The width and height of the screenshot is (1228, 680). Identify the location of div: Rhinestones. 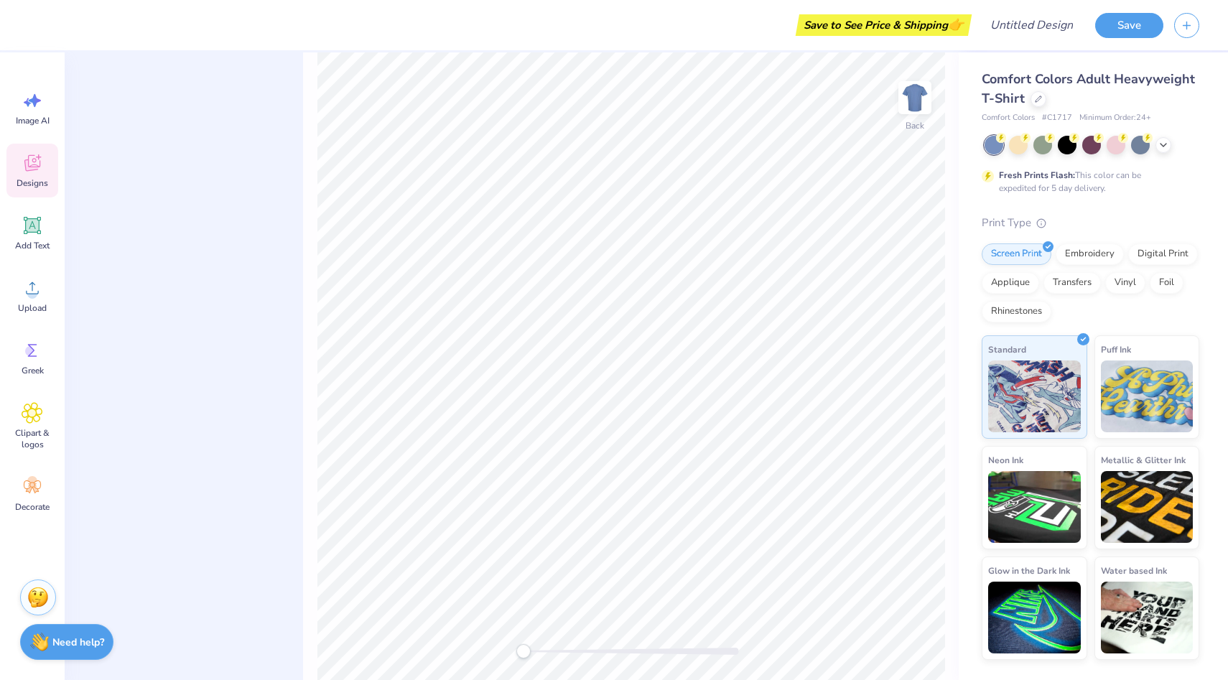
(1016, 312).